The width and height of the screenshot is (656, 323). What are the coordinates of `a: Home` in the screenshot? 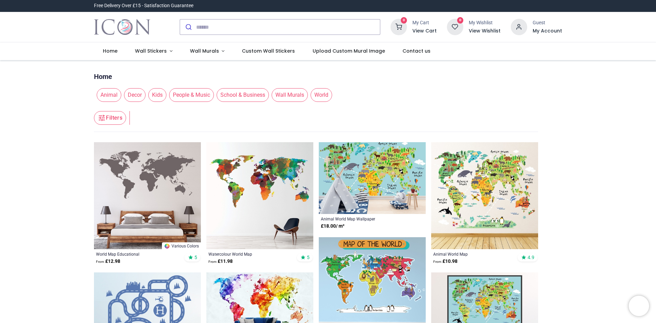 It's located at (103, 77).